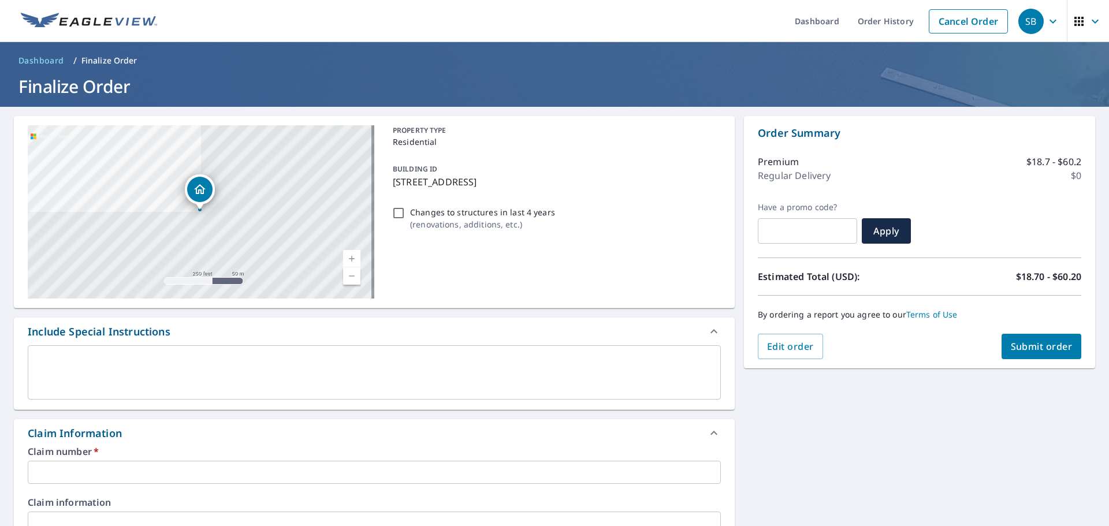  What do you see at coordinates (555, 61) in the screenshot?
I see `nav: breadcrumb` at bounding box center [555, 61].